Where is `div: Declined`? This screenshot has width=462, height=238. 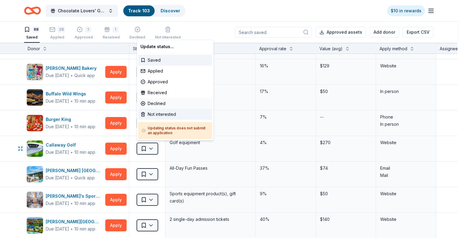
div: Declined is located at coordinates (175, 103).